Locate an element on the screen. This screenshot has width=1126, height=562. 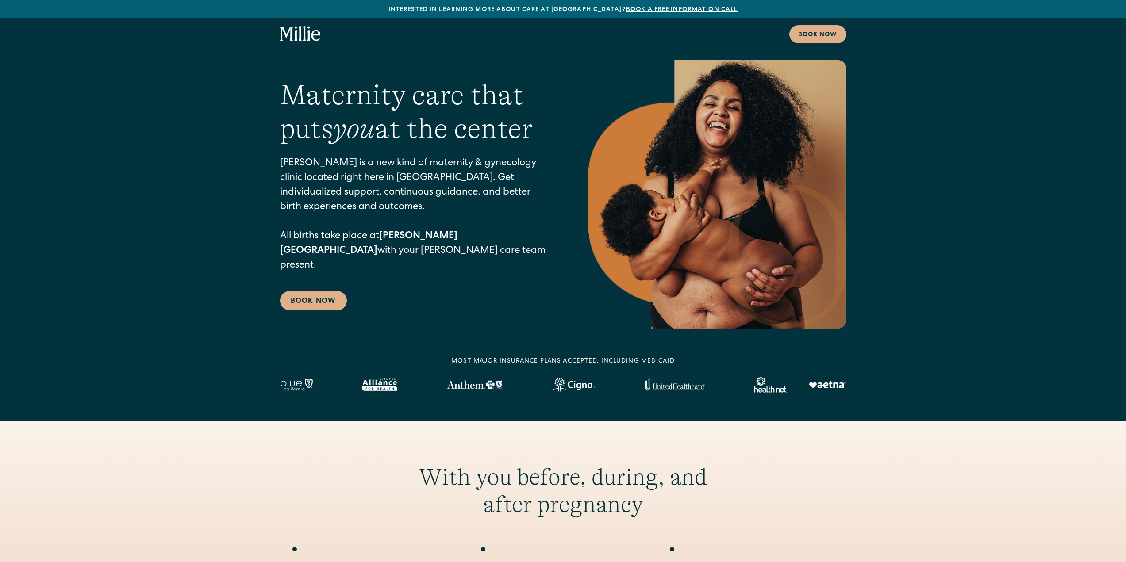
img: Blue California logo is located at coordinates (296, 385).